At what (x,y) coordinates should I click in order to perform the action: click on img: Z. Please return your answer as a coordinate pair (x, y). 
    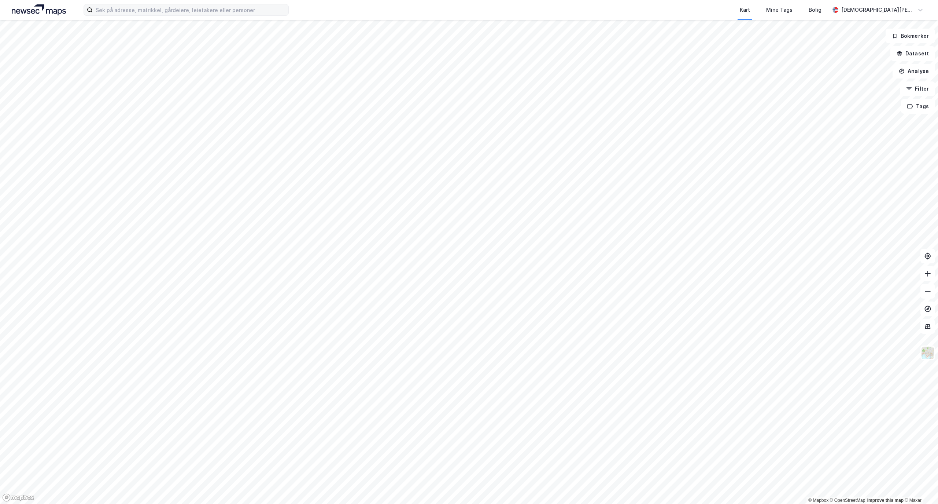
    Looking at the image, I should click on (928, 353).